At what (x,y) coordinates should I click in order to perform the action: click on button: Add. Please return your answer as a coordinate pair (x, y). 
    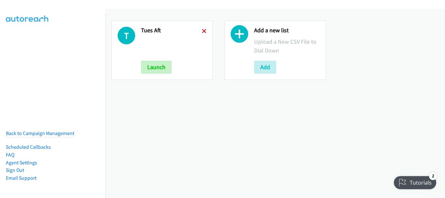
    Looking at the image, I should click on (265, 67).